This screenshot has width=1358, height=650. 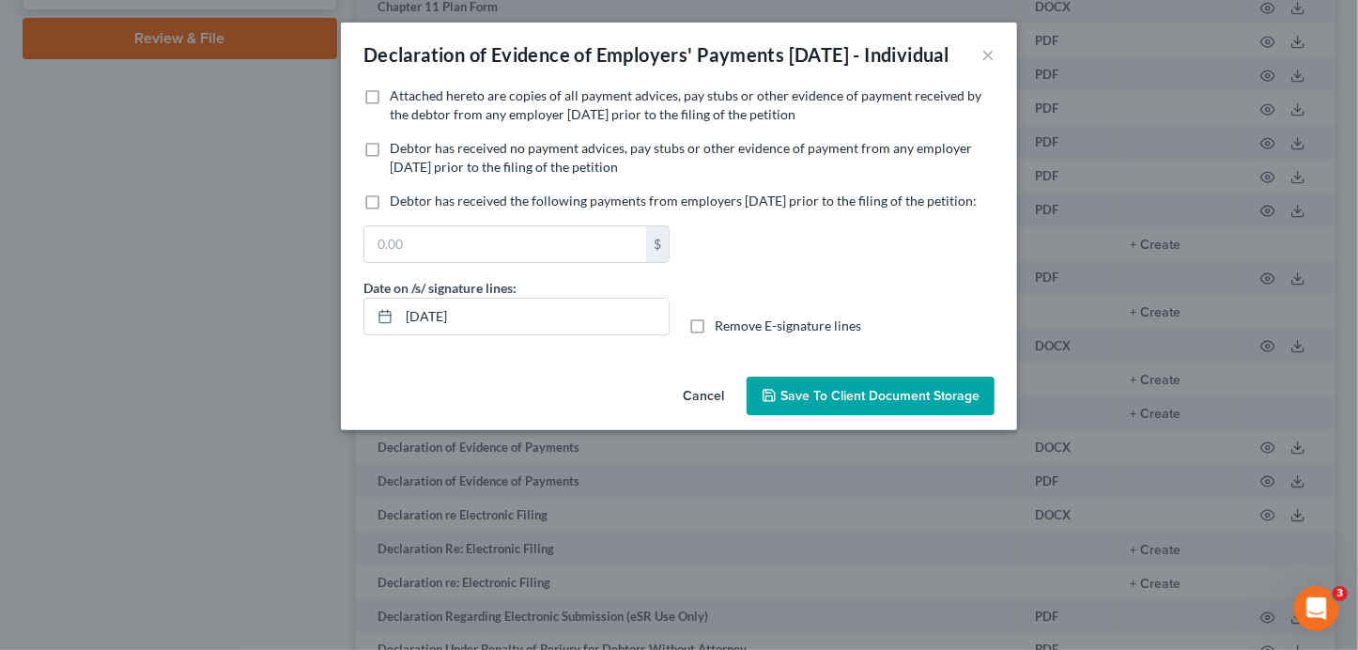 What do you see at coordinates (871, 396) in the screenshot?
I see `button: Save to Client Document Storage` at bounding box center [871, 396].